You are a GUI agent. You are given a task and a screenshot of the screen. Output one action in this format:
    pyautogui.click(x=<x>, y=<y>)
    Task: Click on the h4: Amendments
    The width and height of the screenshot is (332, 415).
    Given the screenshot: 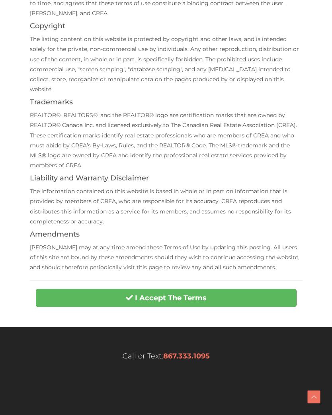 What is the action you would take?
    pyautogui.click(x=166, y=235)
    